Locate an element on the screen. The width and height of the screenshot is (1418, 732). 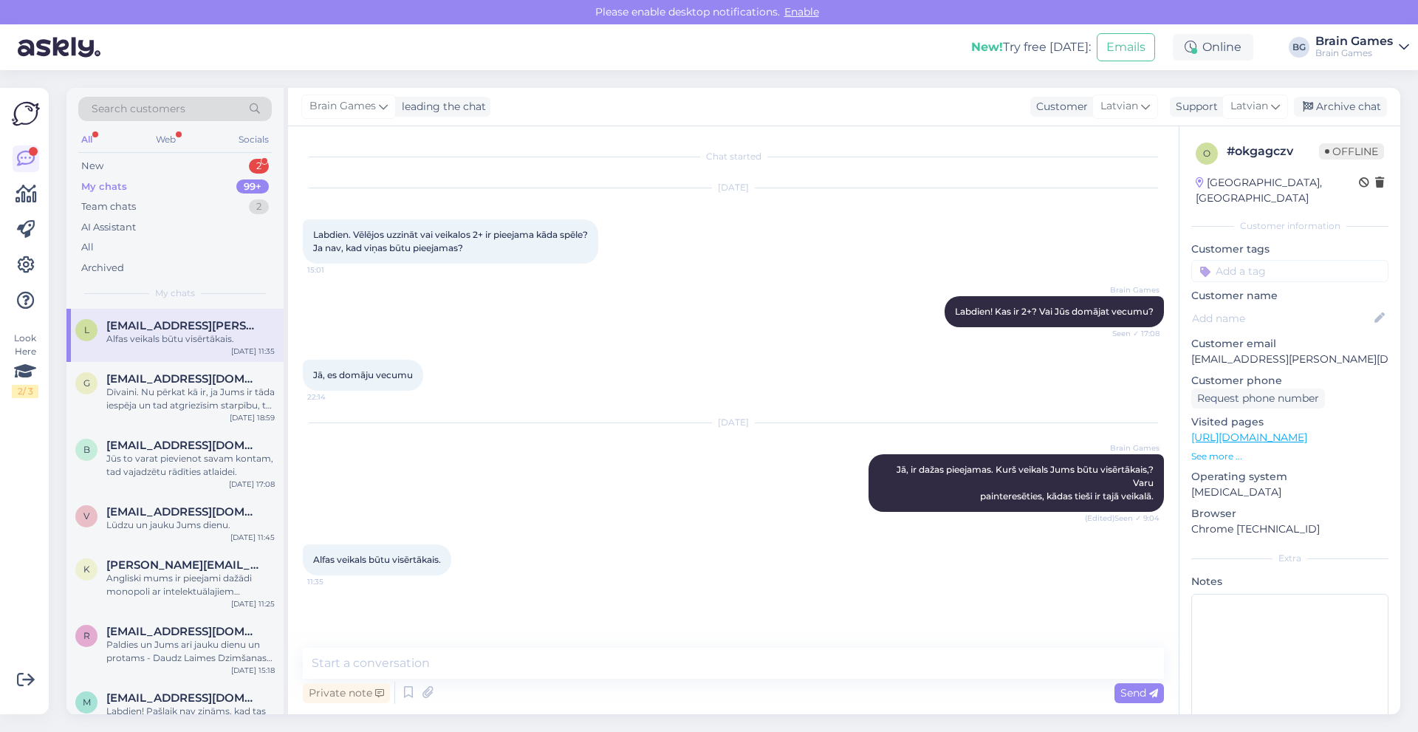
p: Customer phone is located at coordinates (1290, 380).